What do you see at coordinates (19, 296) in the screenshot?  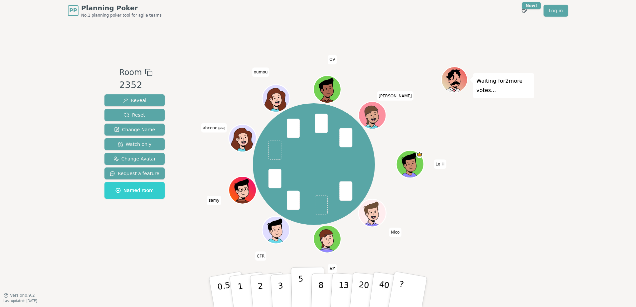 I see `button: Version0.9.2` at bounding box center [19, 296].